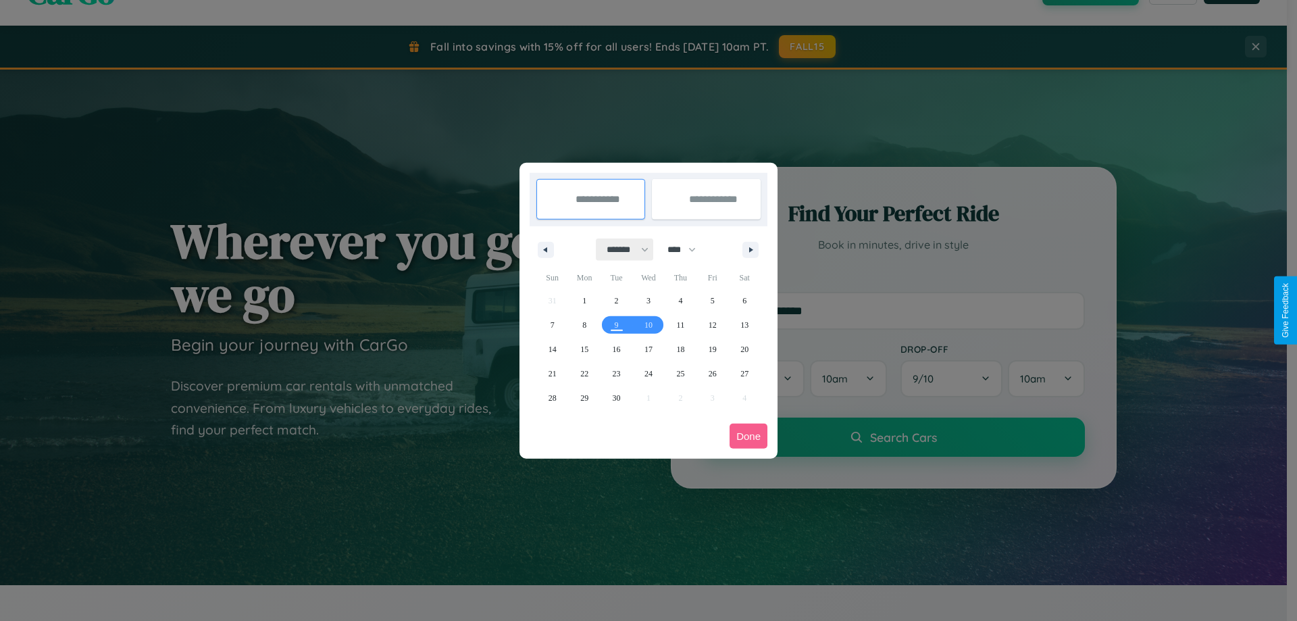  Describe the element at coordinates (712, 278) in the screenshot. I see `span: Fri` at that location.